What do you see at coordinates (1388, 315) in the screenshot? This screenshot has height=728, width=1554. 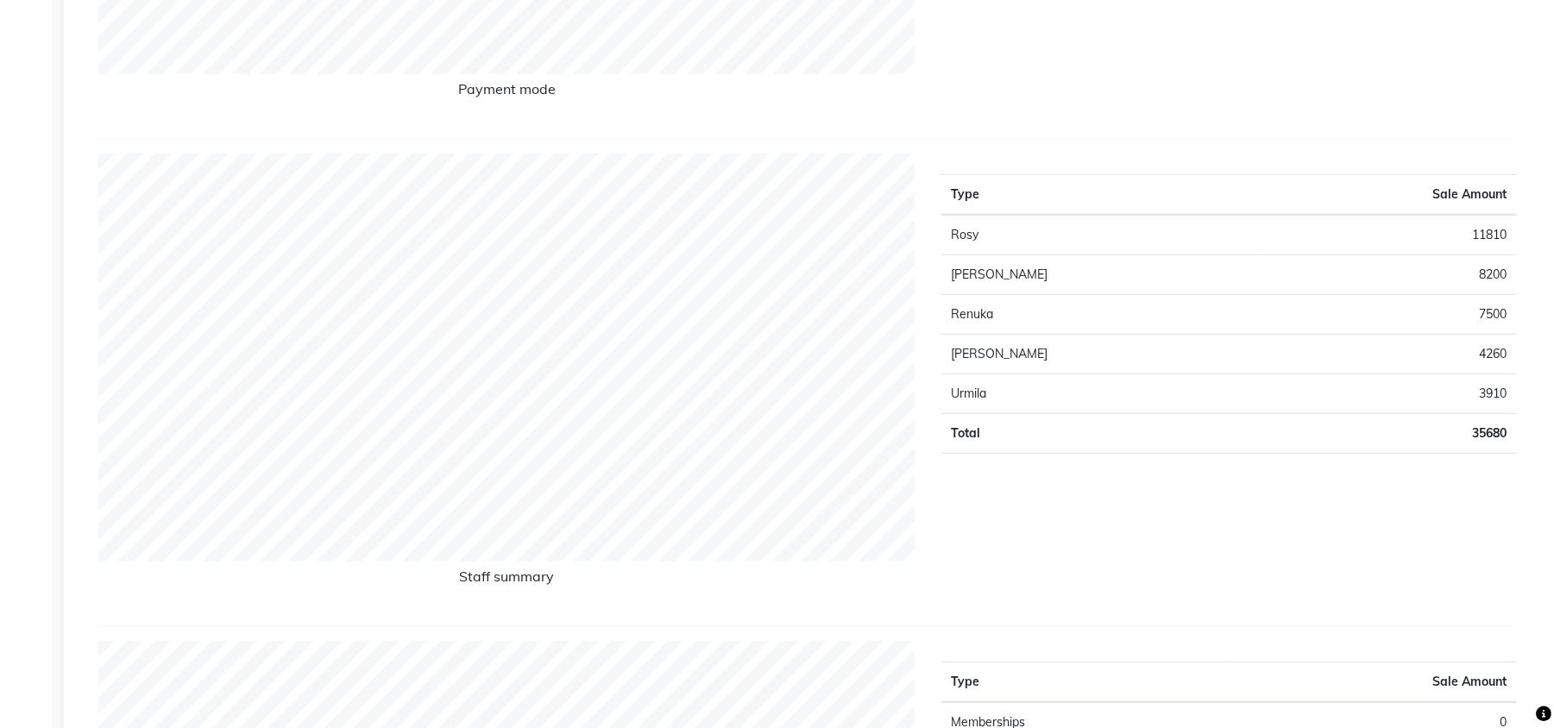 I see `td: 7500` at bounding box center [1388, 315].